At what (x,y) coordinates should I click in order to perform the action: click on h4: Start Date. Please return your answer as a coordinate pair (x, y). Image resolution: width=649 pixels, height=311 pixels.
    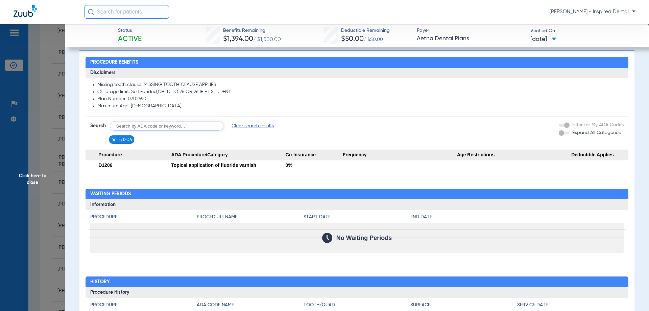
    Looking at the image, I should click on (357, 217).